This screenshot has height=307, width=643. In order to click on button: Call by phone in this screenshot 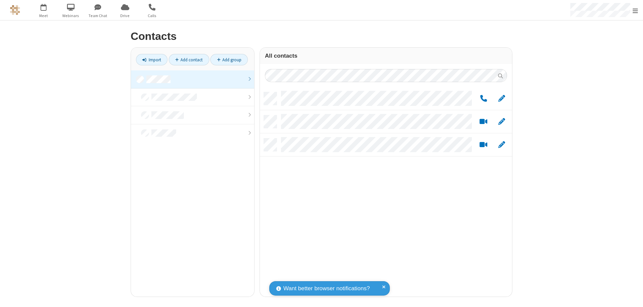, I will do `click(483, 98)`.